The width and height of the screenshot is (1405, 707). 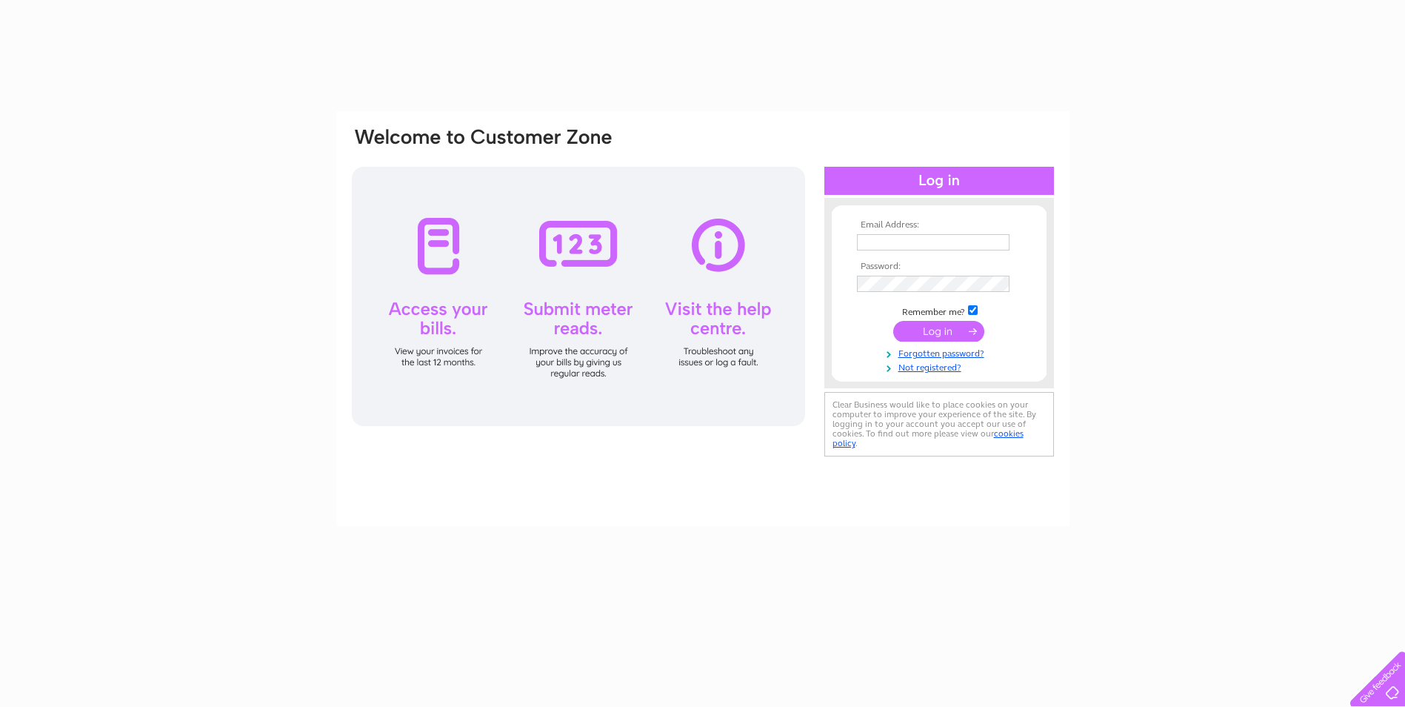 What do you see at coordinates (939, 331) in the screenshot?
I see `input: Submit` at bounding box center [939, 331].